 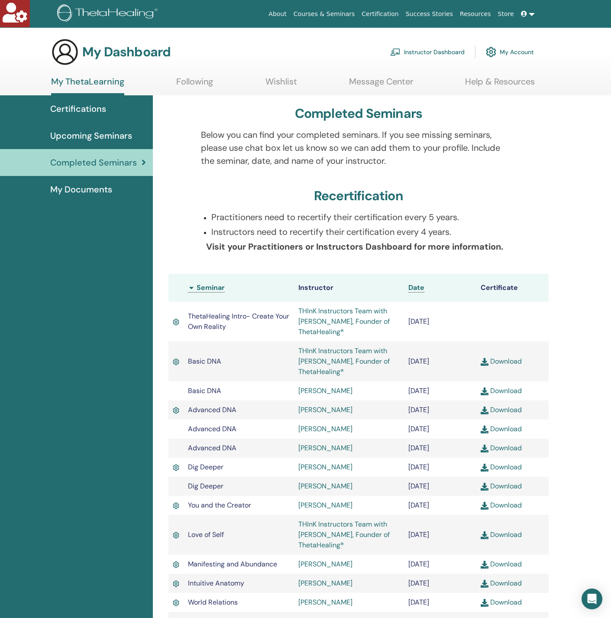 I want to click on a: Success Stories, so click(x=429, y=14).